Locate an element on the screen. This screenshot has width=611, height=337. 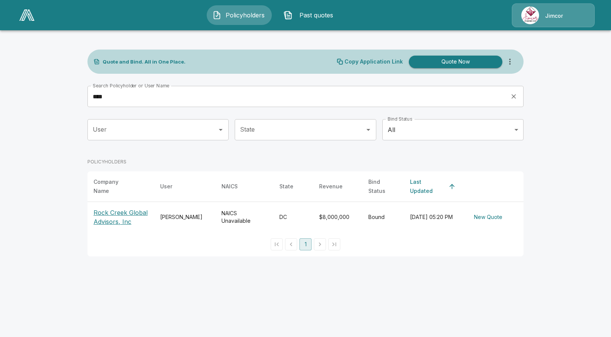
td: DC is located at coordinates (293, 217).